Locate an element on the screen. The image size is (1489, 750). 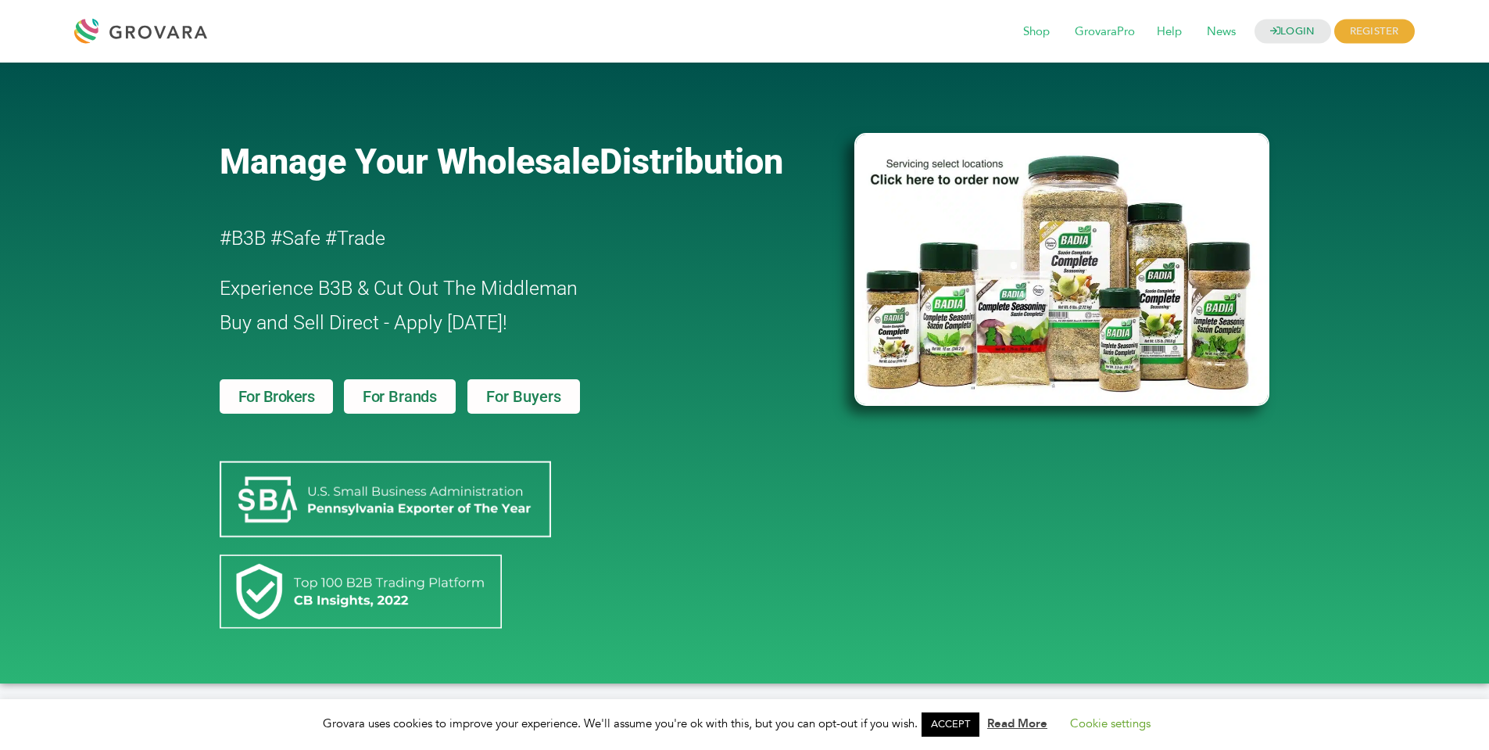
a: Shop is located at coordinates (1037, 32).